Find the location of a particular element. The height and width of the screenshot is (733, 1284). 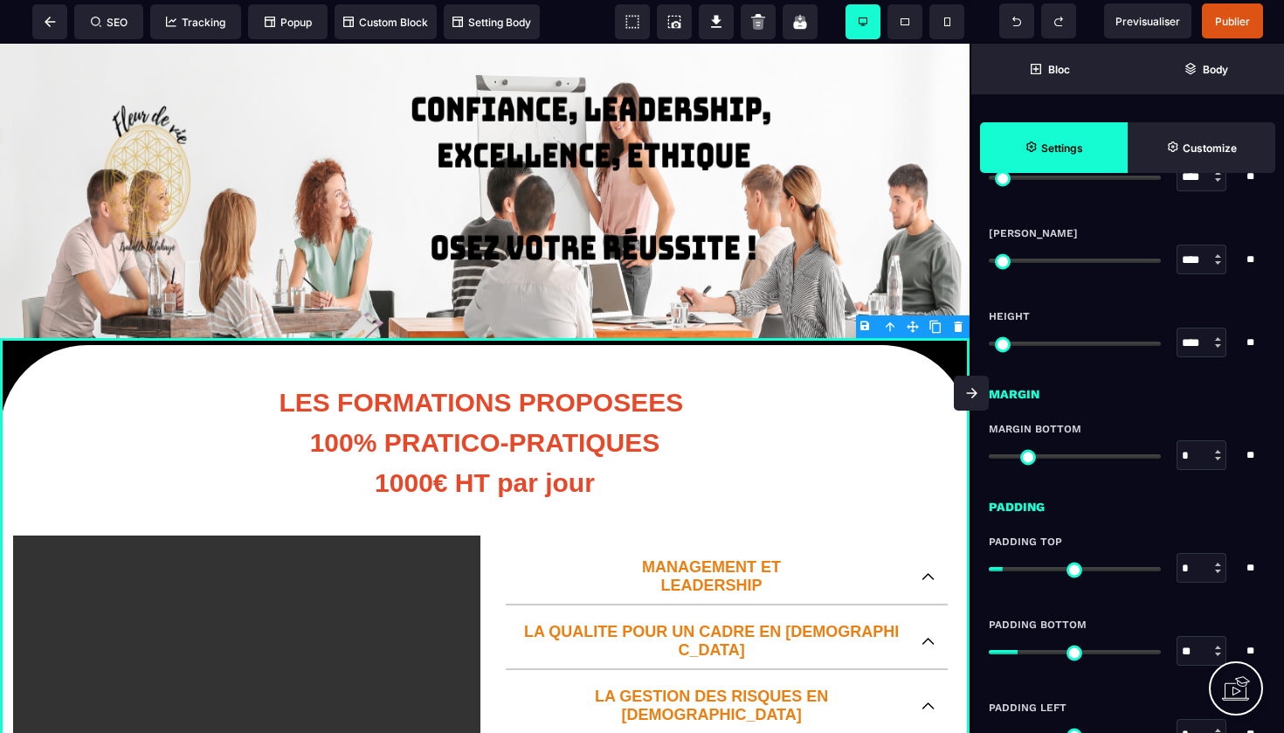

span: Setting Body is located at coordinates (492, 22).